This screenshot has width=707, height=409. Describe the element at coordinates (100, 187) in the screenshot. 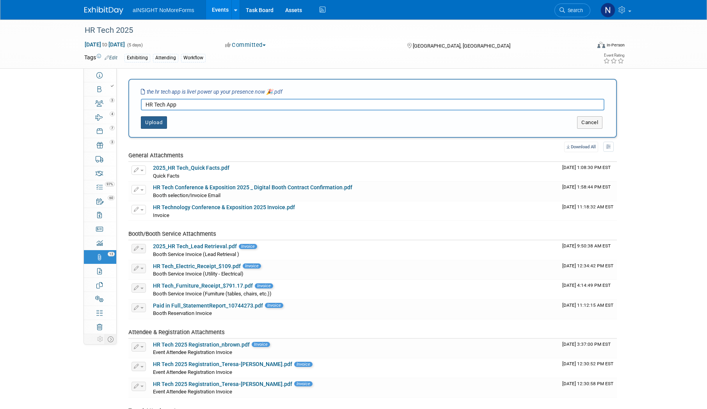

I see `a: 97%` at that location.